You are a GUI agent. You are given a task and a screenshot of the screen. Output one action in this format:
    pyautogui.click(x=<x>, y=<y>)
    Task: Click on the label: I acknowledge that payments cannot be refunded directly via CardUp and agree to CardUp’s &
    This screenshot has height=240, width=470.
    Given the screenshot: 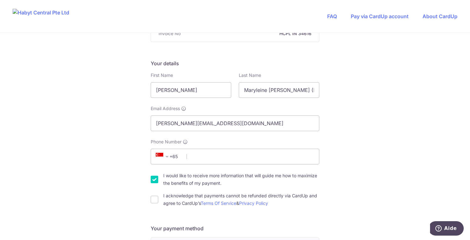 What is the action you would take?
    pyautogui.click(x=241, y=200)
    